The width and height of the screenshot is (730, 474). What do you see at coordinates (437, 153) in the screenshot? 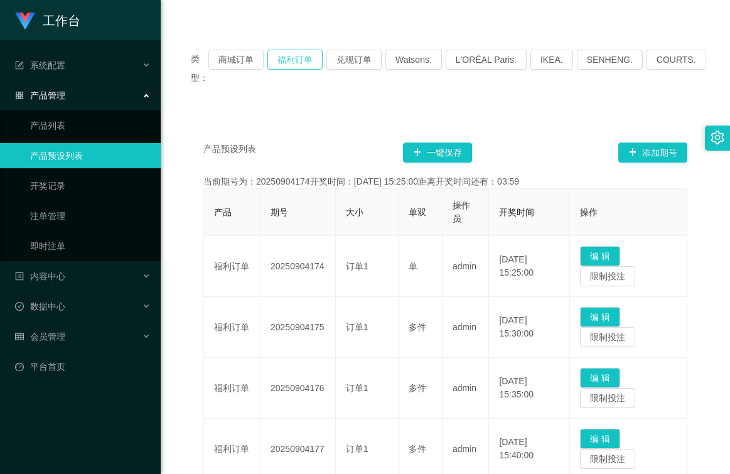
I see `button: 图标: plus一键保存` at bounding box center [437, 153].